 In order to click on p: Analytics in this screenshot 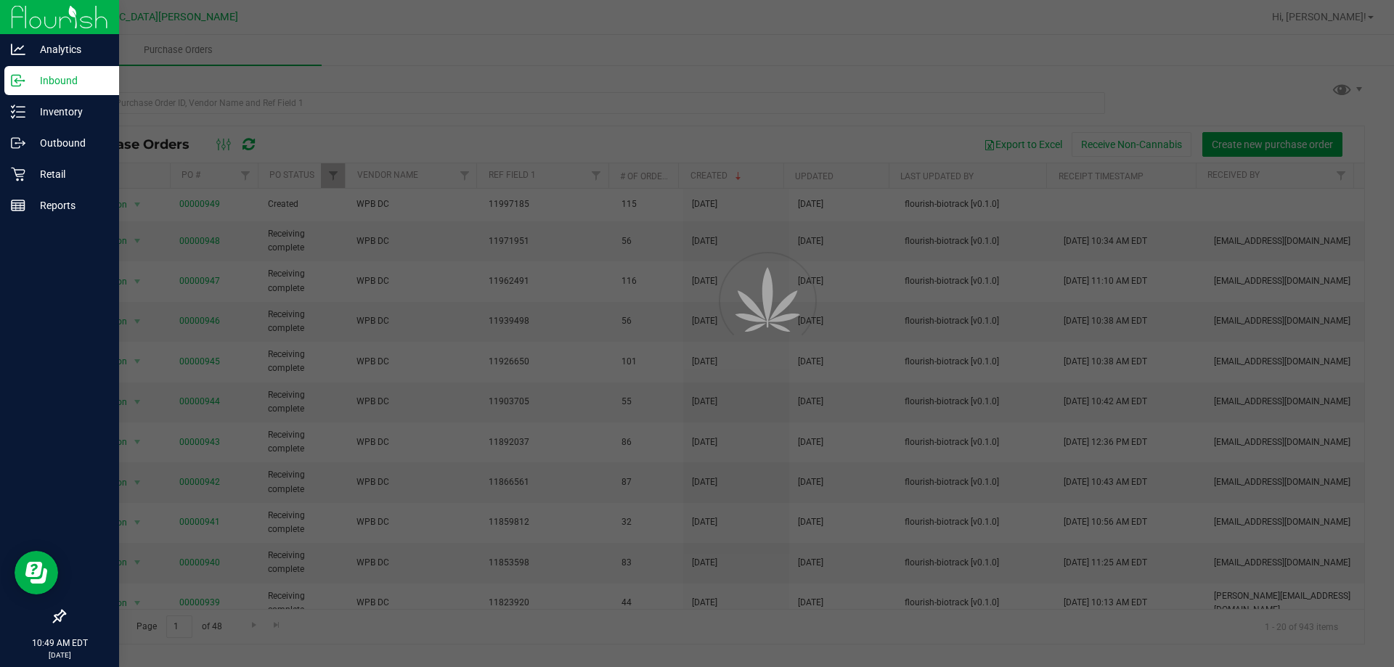, I will do `click(69, 49)`.